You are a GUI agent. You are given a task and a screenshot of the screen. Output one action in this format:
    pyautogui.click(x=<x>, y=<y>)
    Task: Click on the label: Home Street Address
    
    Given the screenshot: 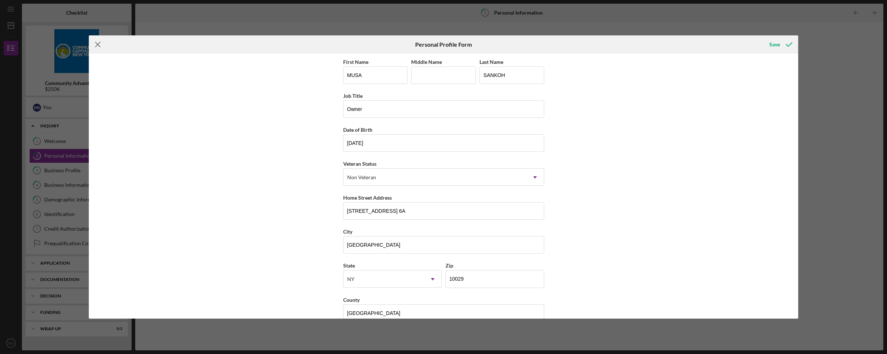 What is the action you would take?
    pyautogui.click(x=367, y=198)
    